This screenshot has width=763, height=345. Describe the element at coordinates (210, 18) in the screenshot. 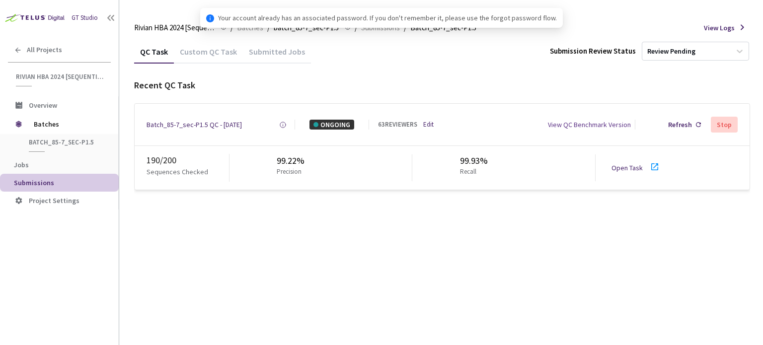

I see `span: info-circle` at that location.